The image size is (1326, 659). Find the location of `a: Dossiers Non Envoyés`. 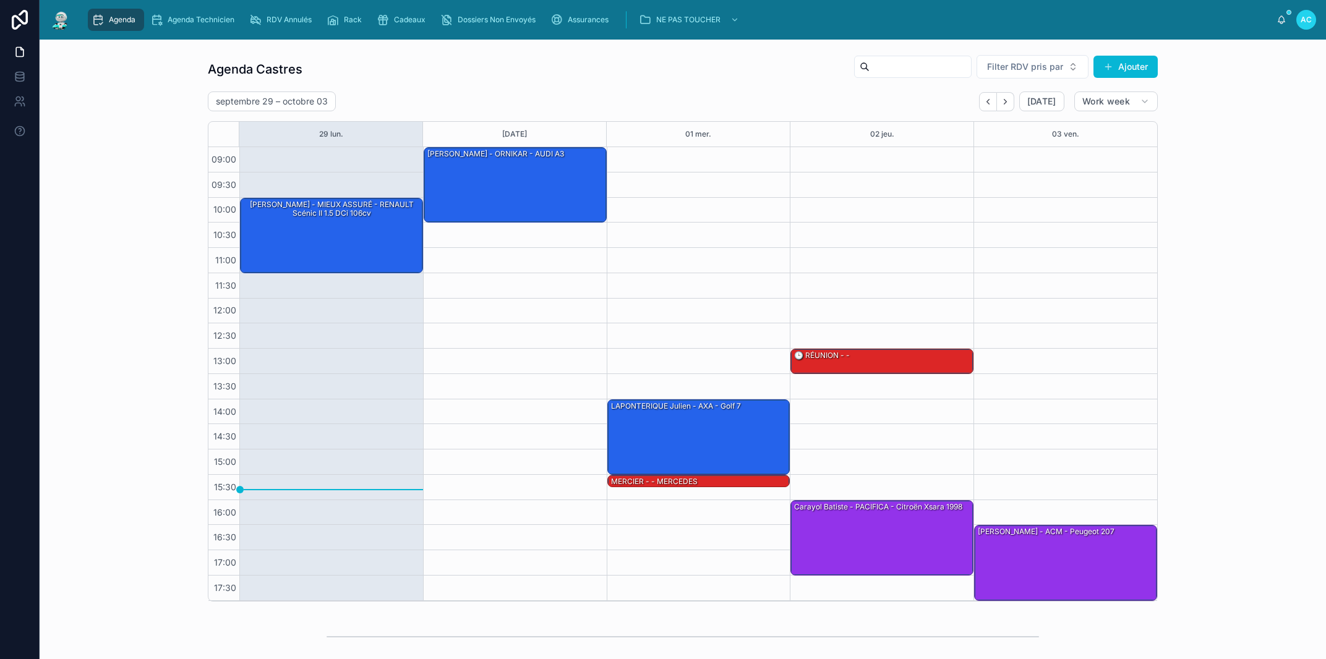

a: Dossiers Non Envoyés is located at coordinates (491, 20).